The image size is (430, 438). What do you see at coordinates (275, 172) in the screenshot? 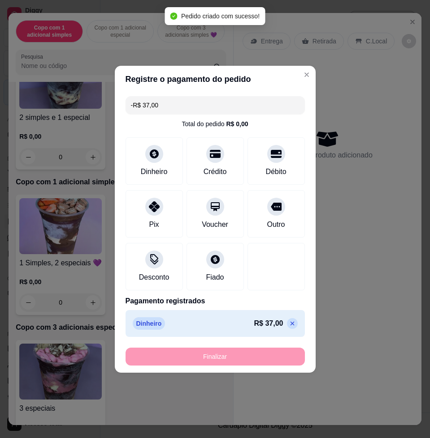
I see `div: Débito` at bounding box center [275, 172].